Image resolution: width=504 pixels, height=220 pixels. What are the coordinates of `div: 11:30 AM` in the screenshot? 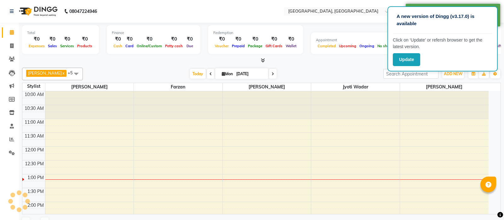 It's located at (34, 136).